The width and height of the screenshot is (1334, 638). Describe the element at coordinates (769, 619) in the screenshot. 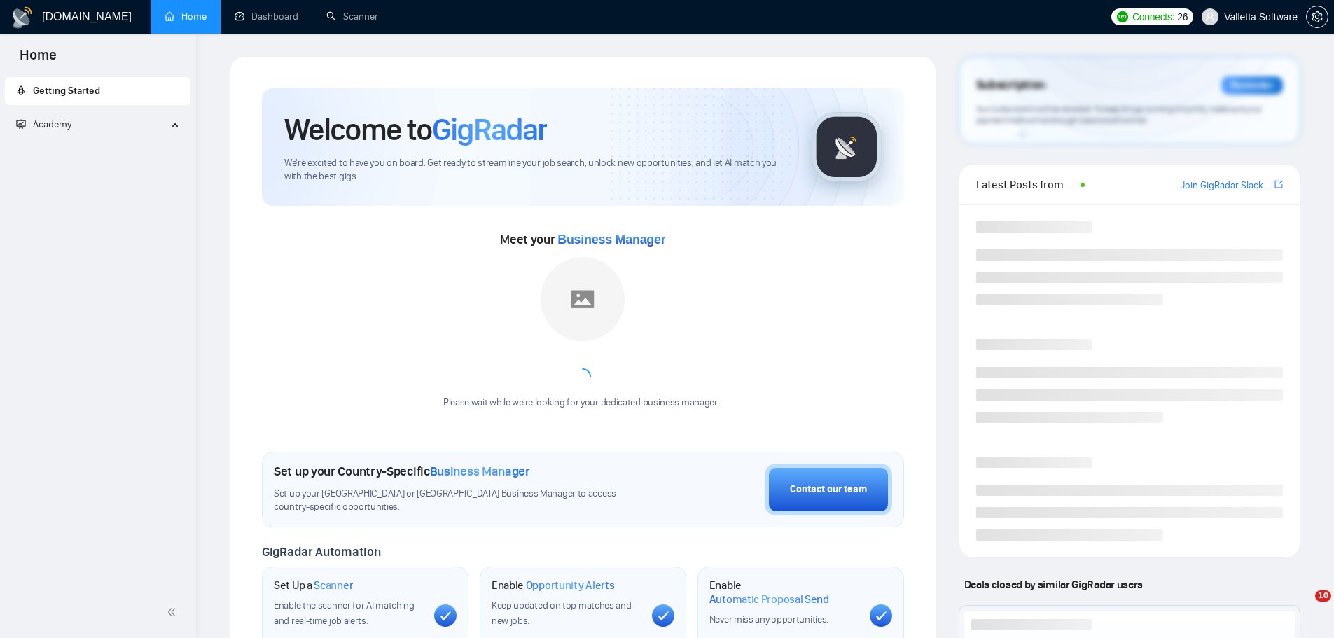

I see `span: Never miss any opportunities.` at that location.